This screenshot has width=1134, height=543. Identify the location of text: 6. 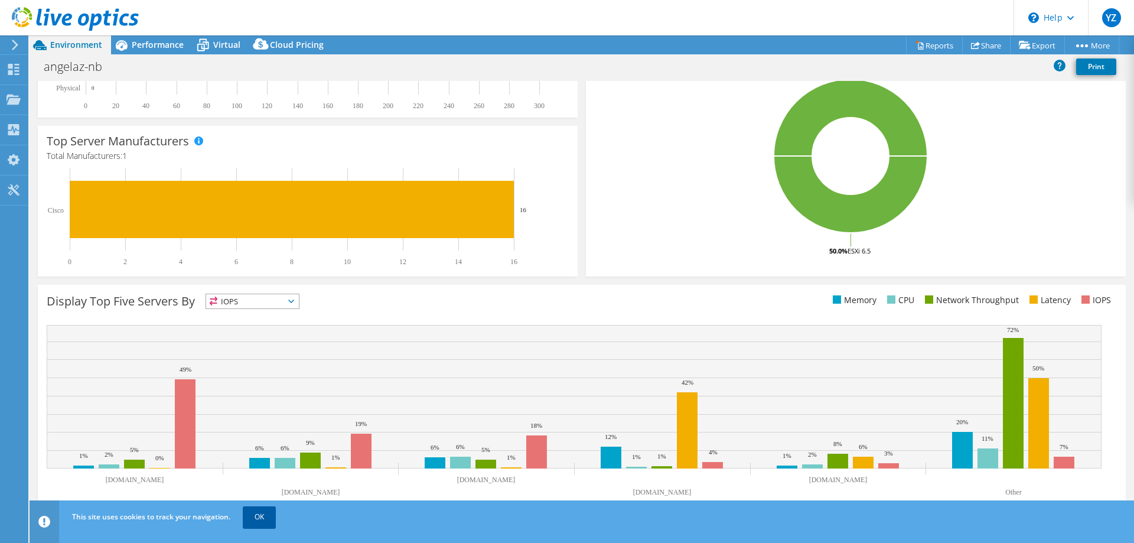
(236, 262).